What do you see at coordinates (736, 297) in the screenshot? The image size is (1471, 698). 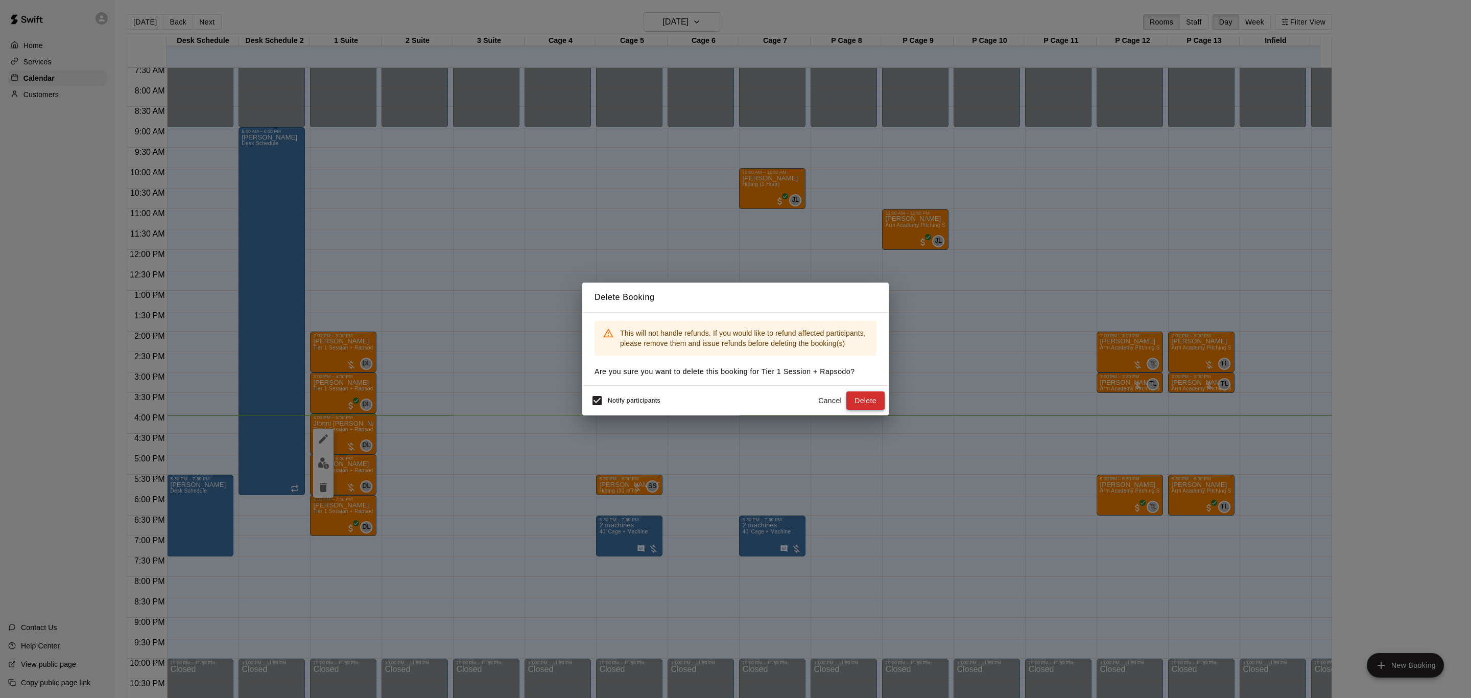 I see `h2: Delete Booking` at bounding box center [736, 297].